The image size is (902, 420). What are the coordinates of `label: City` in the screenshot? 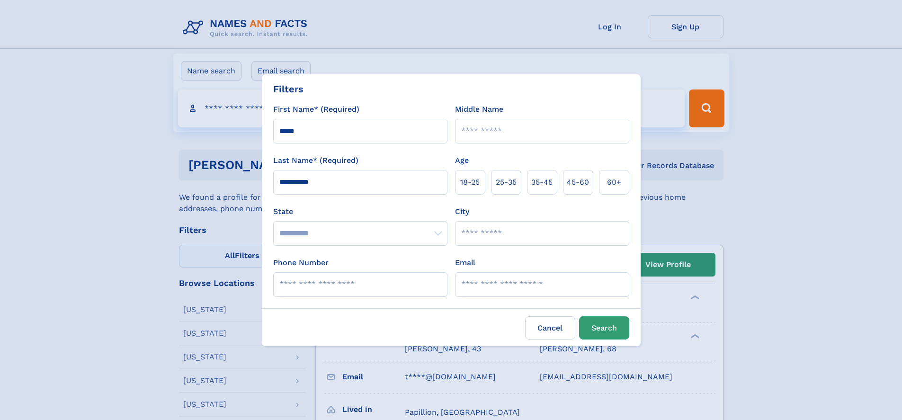 It's located at (462, 212).